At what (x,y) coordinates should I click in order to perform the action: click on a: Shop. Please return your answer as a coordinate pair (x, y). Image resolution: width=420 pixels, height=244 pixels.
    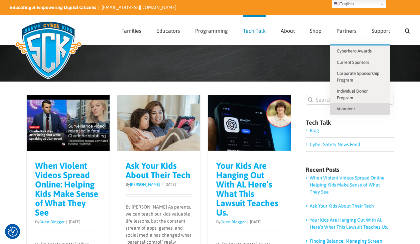
    Looking at the image, I should click on (315, 30).